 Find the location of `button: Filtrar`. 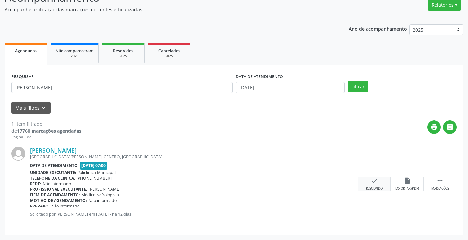

button: Filtrar is located at coordinates (358, 87).